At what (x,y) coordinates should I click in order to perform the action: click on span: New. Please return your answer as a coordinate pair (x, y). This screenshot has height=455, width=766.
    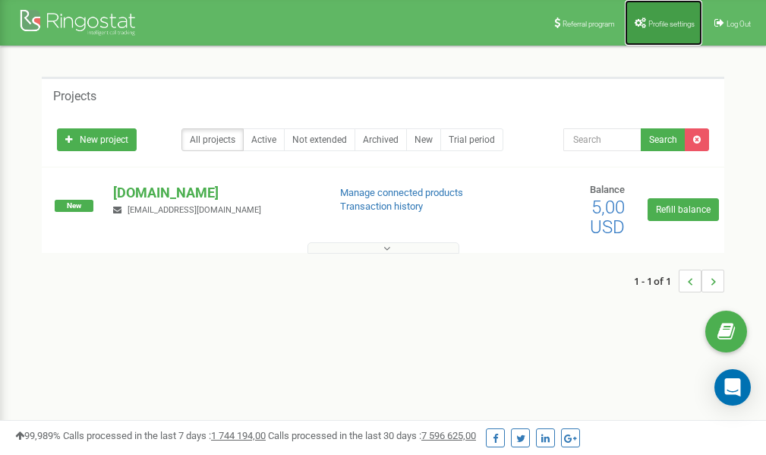
    Looking at the image, I should click on (74, 206).